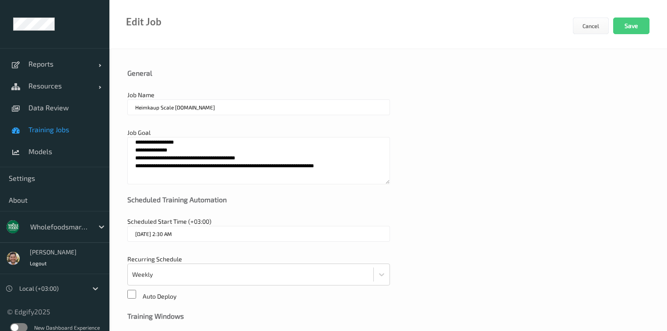 The height and width of the screenshot is (331, 667). I want to click on span: Auto Deploy, so click(159, 296).